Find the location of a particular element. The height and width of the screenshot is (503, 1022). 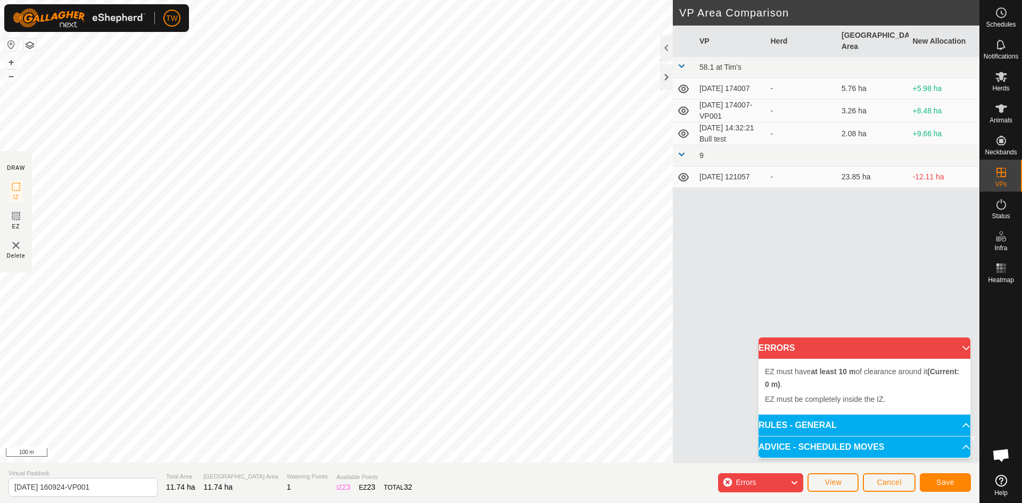

th: New Allocation is located at coordinates (945, 41).